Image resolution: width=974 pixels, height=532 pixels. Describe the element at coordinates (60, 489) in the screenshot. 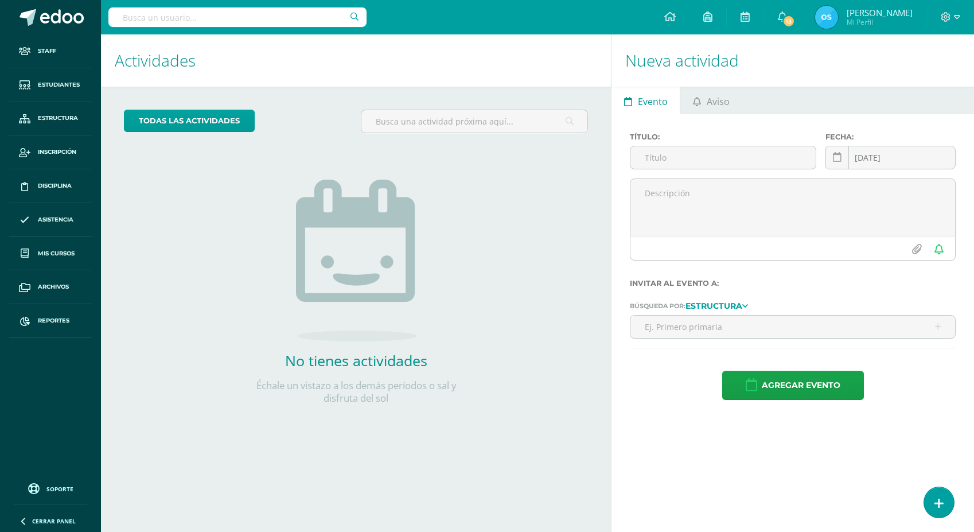

I see `span: Soporte` at that location.